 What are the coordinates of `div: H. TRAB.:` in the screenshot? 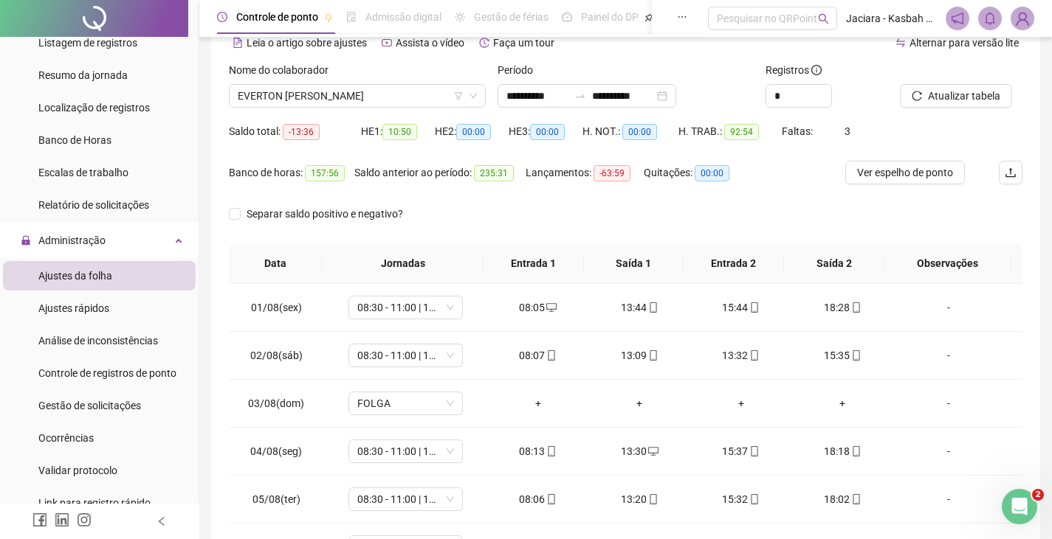 It's located at (730, 131).